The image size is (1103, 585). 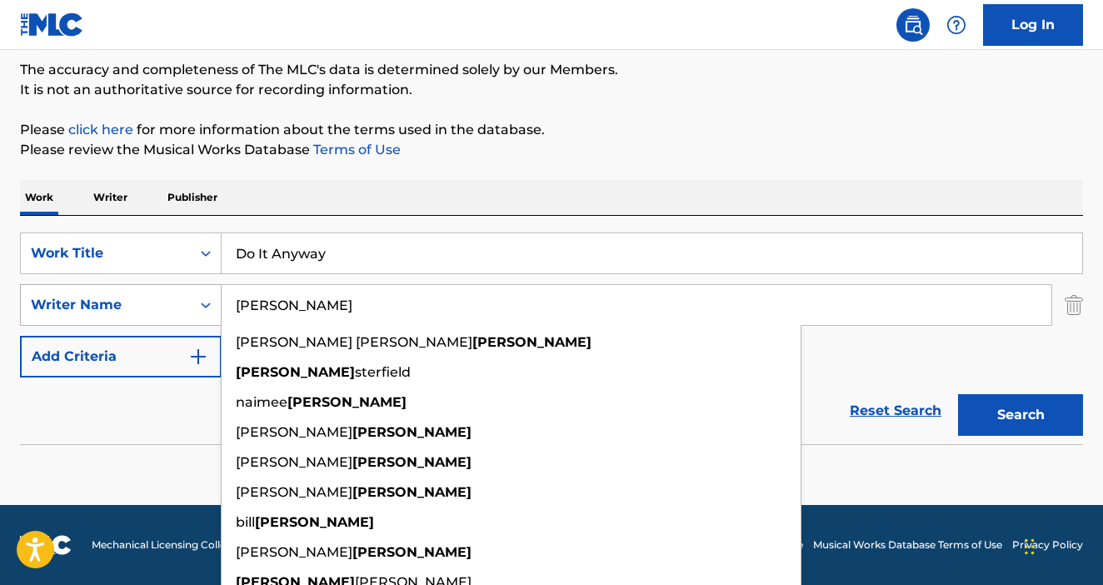 I want to click on img: MLC Logo, so click(x=52, y=24).